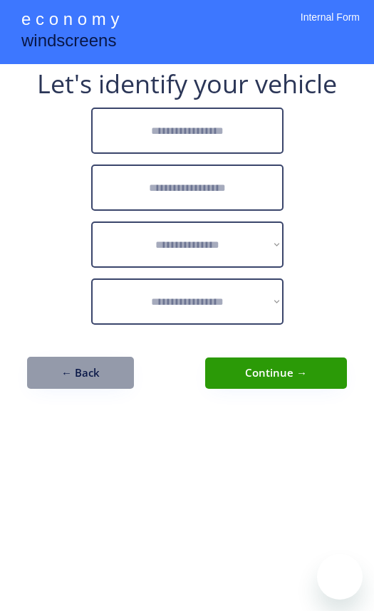 This screenshot has height=611, width=374. Describe the element at coordinates (68, 42) in the screenshot. I see `div: windscreens` at that location.